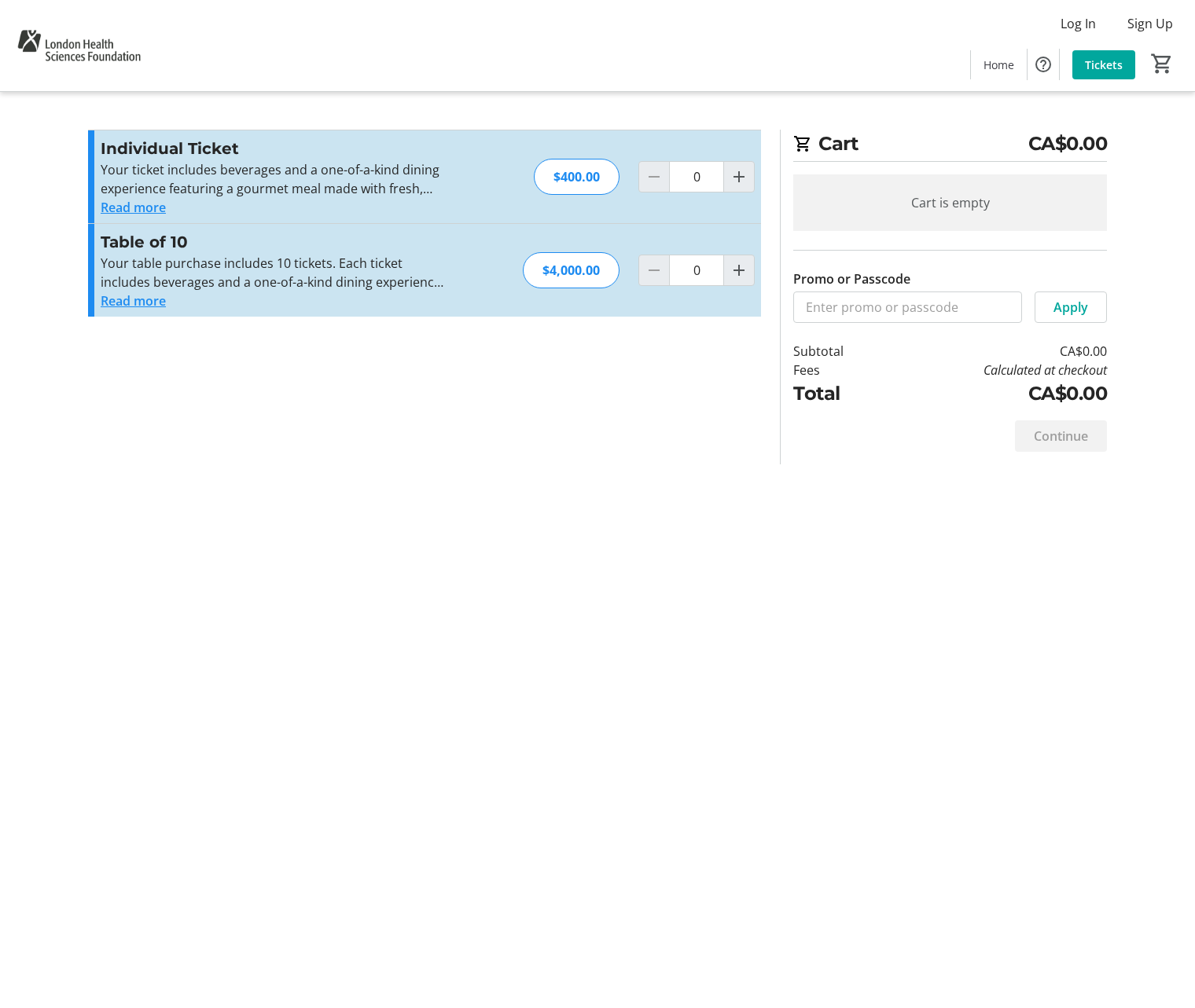  I want to click on input: Enter promo or passcode, so click(907, 307).